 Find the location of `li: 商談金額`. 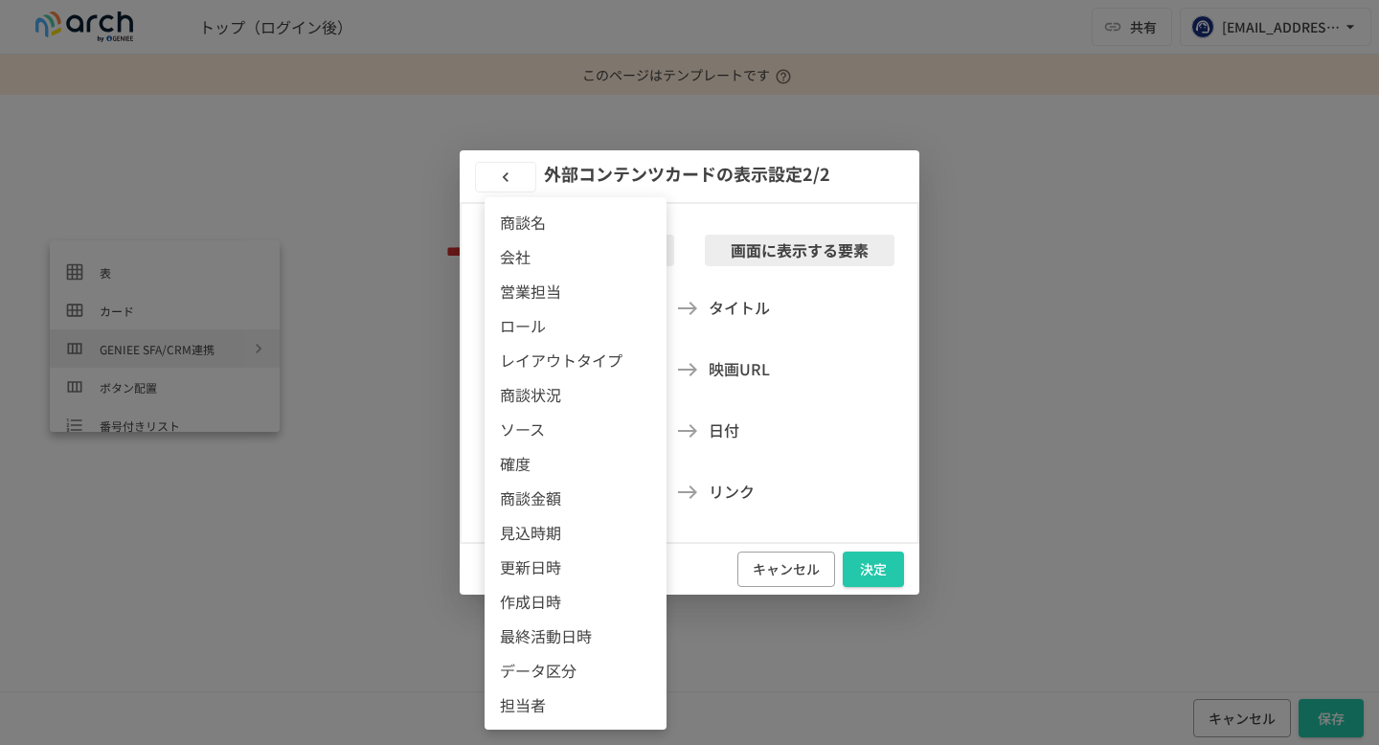

li: 商談金額 is located at coordinates (575, 498).